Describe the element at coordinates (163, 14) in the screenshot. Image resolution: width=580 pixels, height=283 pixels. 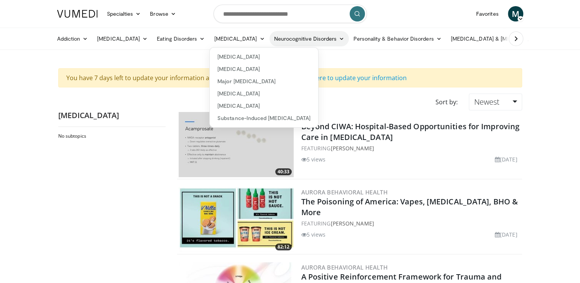
I see `a: Browse` at that location.